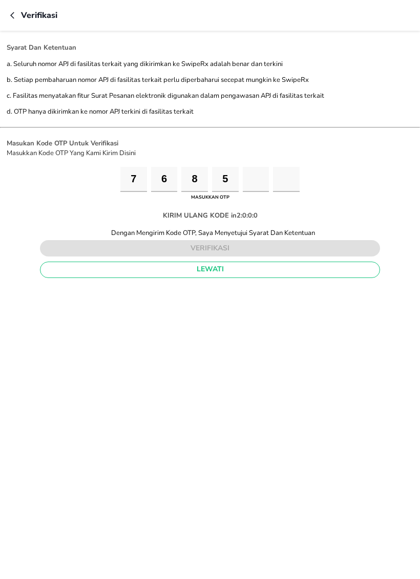 The height and width of the screenshot is (579, 420). I want to click on div: KIRIM ULANG KODE in2:0:0:0, so click(210, 215).